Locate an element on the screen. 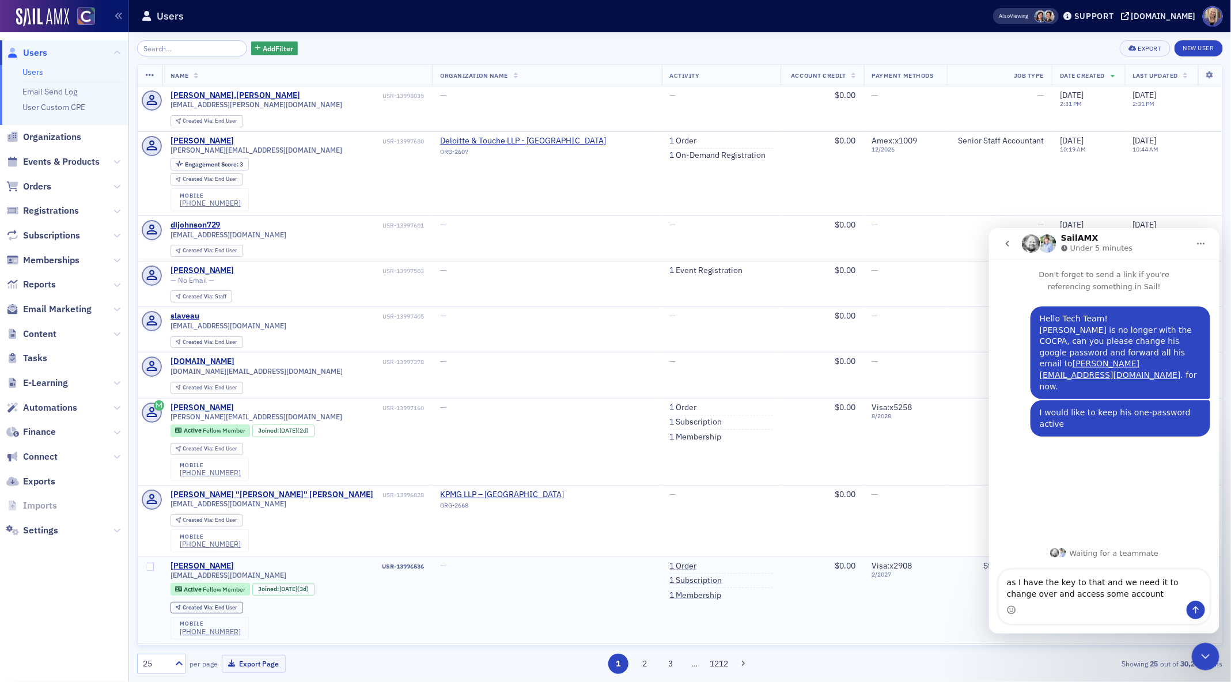 The width and height of the screenshot is (1231, 682). a: Content is located at coordinates (31, 334).